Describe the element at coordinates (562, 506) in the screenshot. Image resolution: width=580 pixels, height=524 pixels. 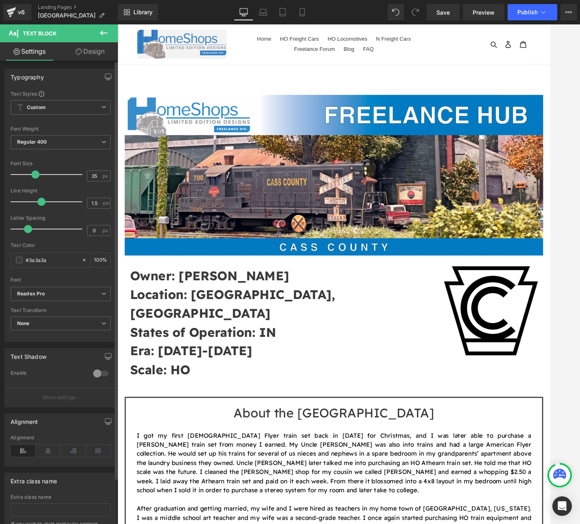
I see `div: Open Intercom Messenger` at that location.